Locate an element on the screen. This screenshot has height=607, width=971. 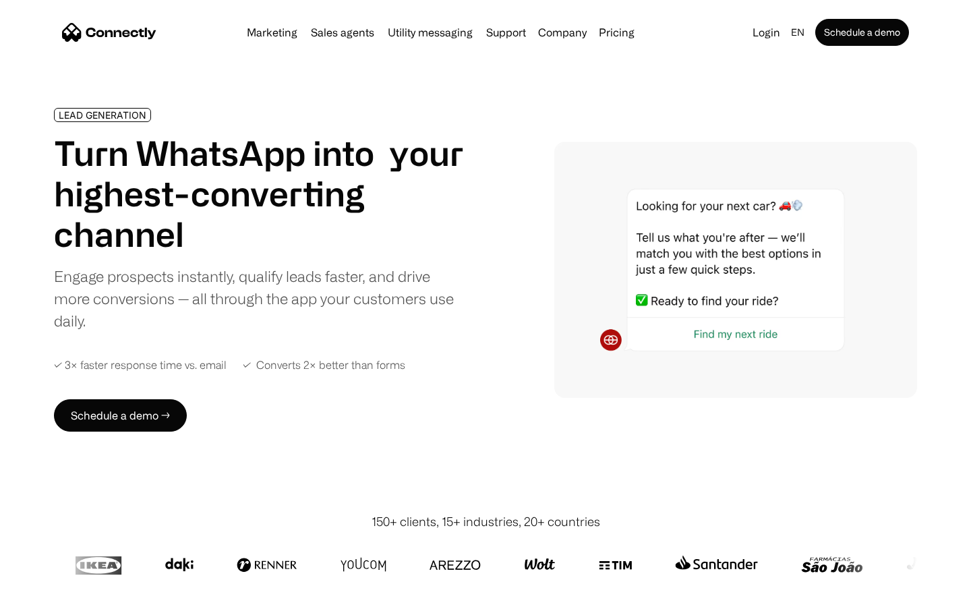
aside: Language selected: English is located at coordinates (47, 592).